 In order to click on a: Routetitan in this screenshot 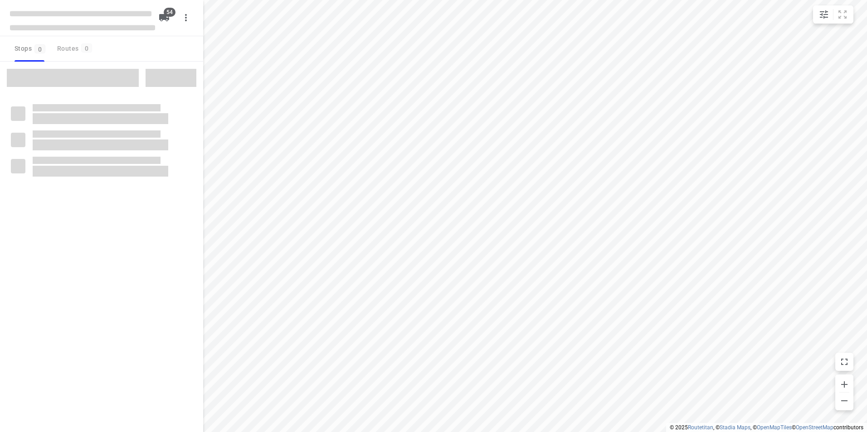, I will do `click(700, 428)`.